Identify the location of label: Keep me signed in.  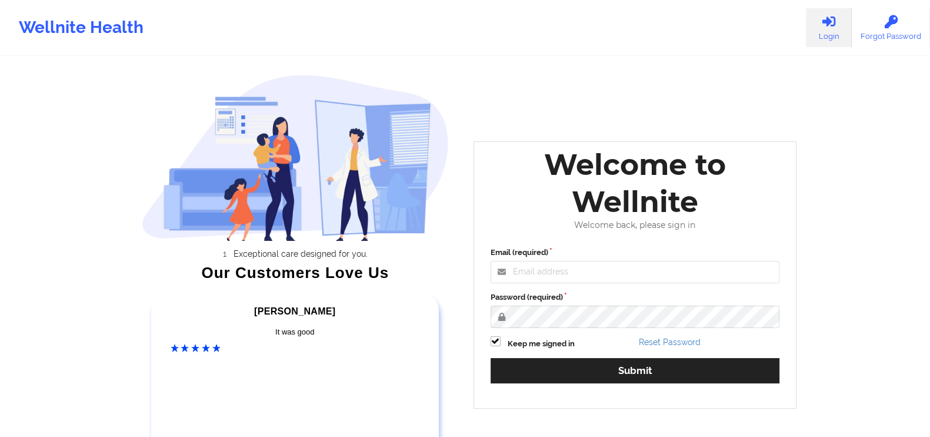
(541, 344).